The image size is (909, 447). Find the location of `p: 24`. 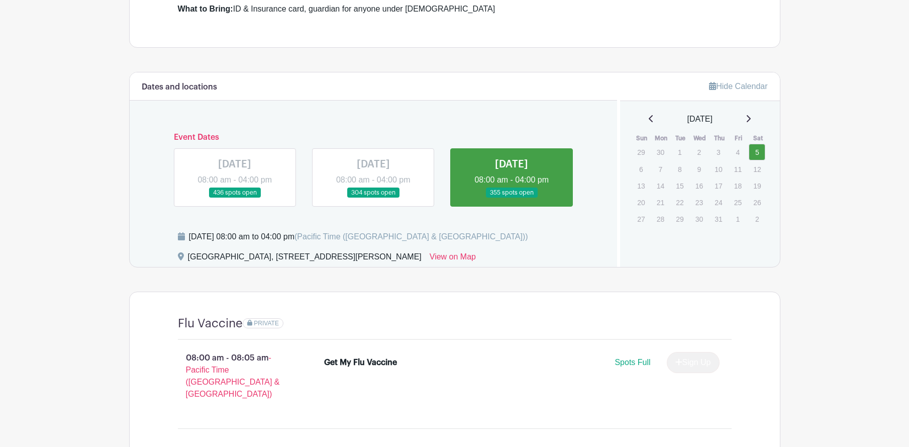

p: 24 is located at coordinates (718, 202).